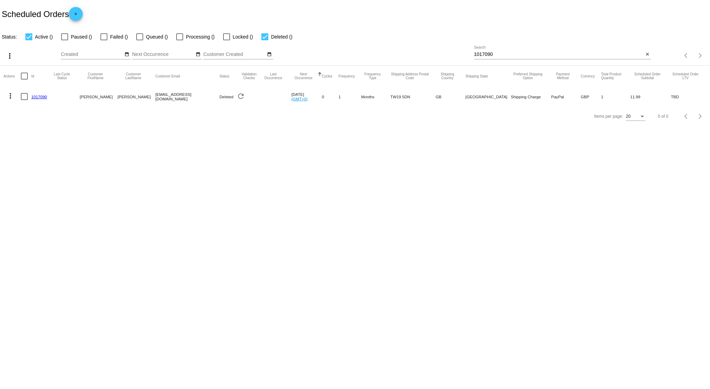 This screenshot has height=389, width=710. I want to click on mat-cell: 0, so click(330, 97).